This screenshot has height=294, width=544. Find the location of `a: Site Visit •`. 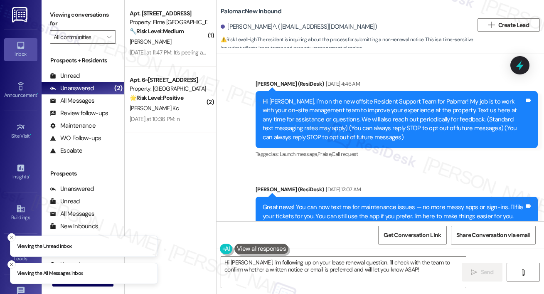

a: Site Visit • is located at coordinates (21, 131).